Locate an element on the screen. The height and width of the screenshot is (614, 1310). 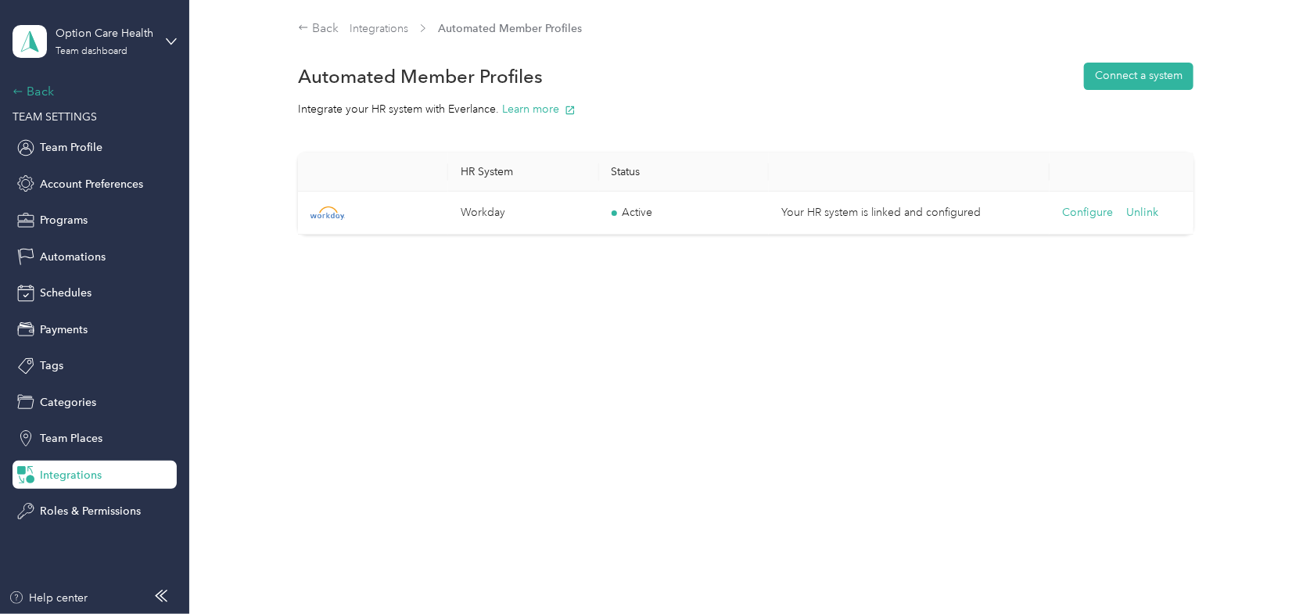
span: Categories is located at coordinates (68, 402).